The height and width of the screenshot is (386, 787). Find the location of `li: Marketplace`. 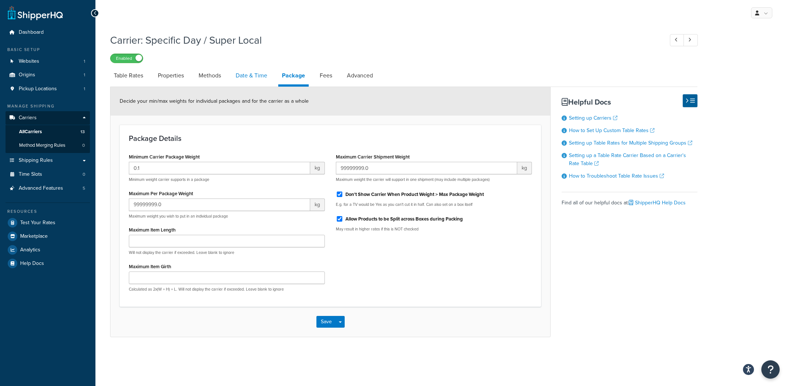

li: Marketplace is located at coordinates (48, 236).